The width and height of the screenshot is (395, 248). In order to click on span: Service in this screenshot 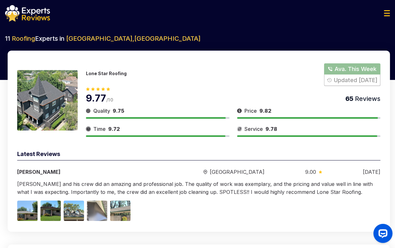, I will do `click(254, 129)`.